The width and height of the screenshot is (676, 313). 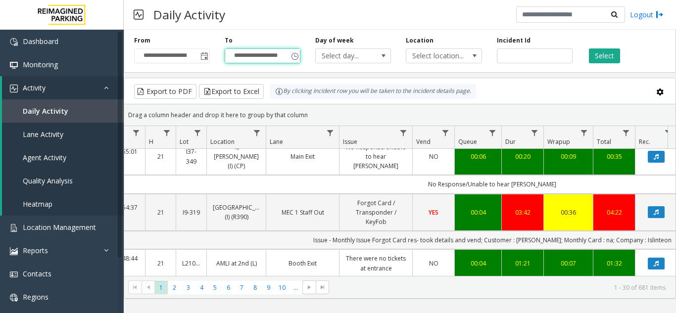 I want to click on a: Lane Filter Menu, so click(x=330, y=133).